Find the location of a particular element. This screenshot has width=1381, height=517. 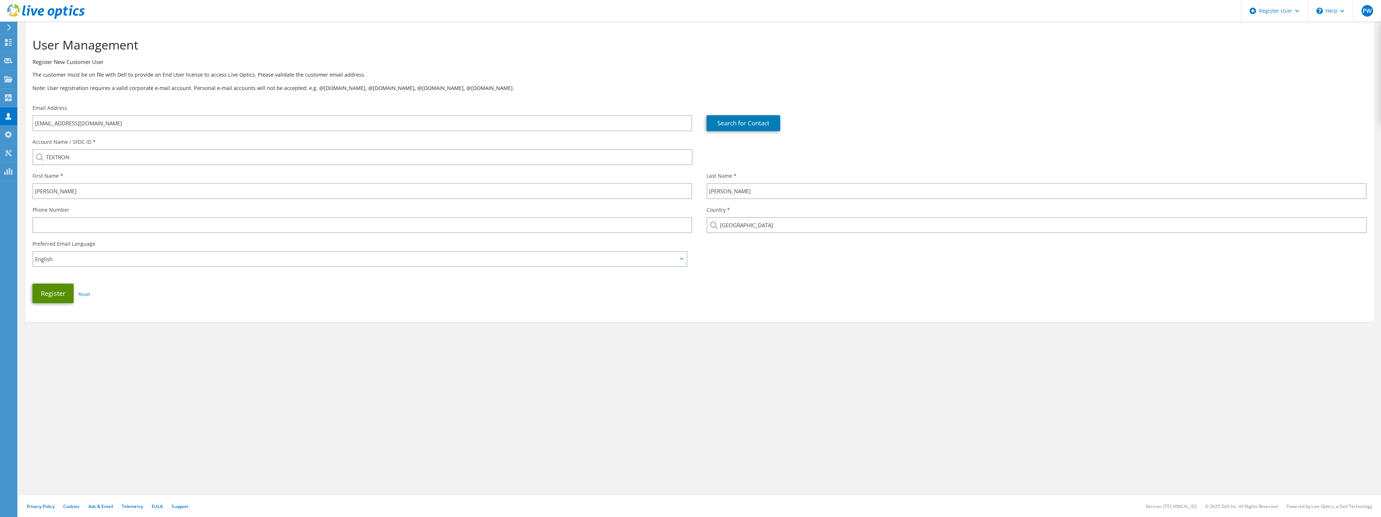

label: Account Name / SFDC ID * is located at coordinates (64, 142).